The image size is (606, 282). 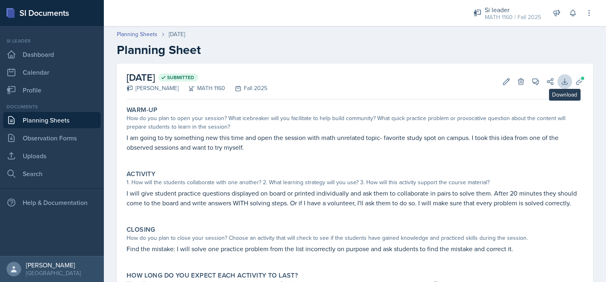 I want to click on label: Warm-Up, so click(x=142, y=110).